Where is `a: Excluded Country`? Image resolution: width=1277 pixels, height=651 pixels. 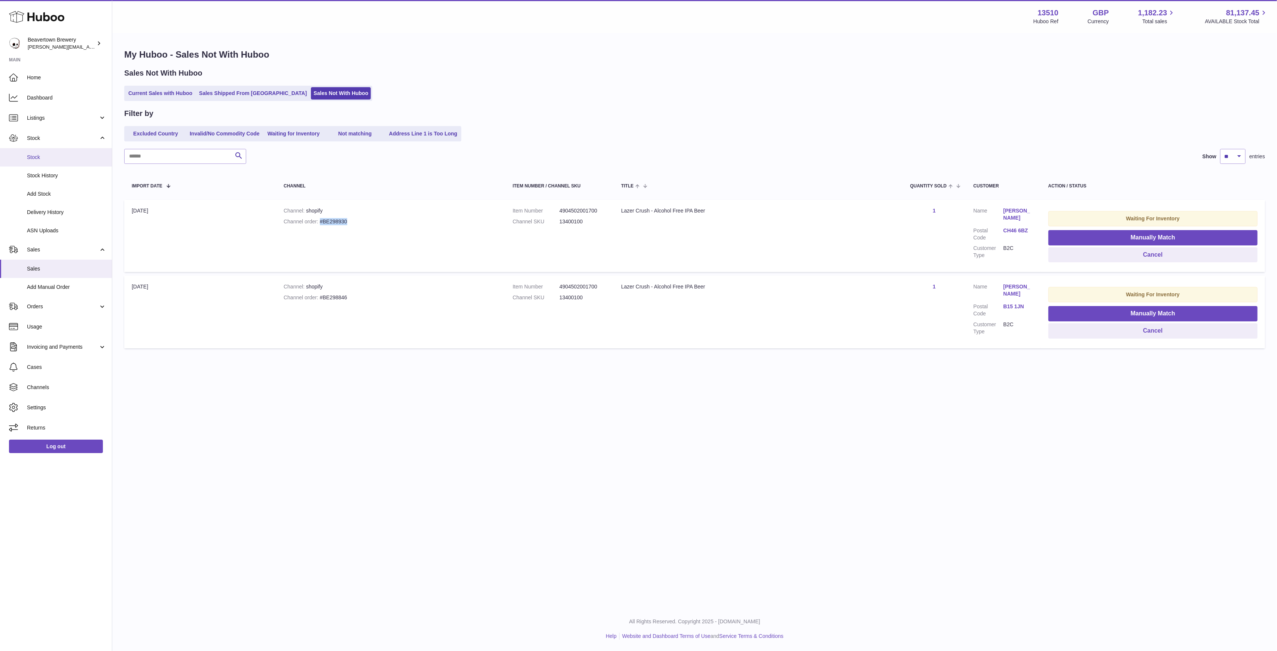 a: Excluded Country is located at coordinates (156, 134).